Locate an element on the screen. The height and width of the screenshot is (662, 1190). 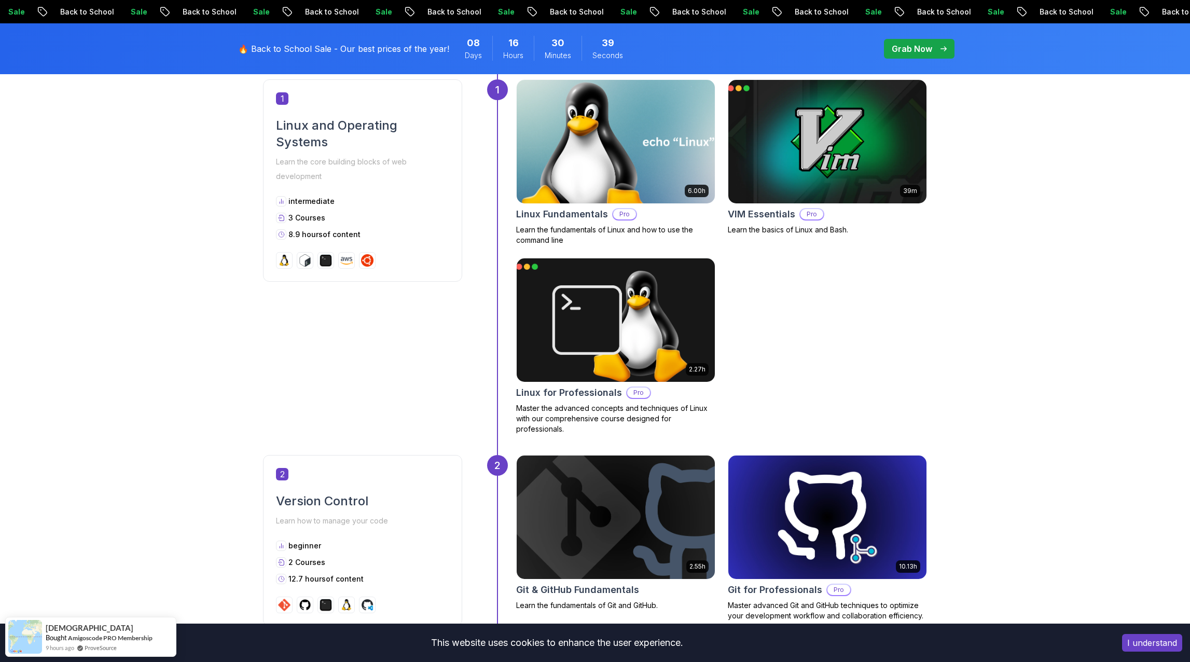
h2: Git & GitHub Fundamentals is located at coordinates (577, 590).